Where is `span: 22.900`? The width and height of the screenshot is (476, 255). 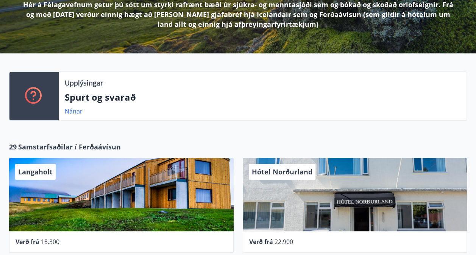
span: 22.900 is located at coordinates (284, 242).